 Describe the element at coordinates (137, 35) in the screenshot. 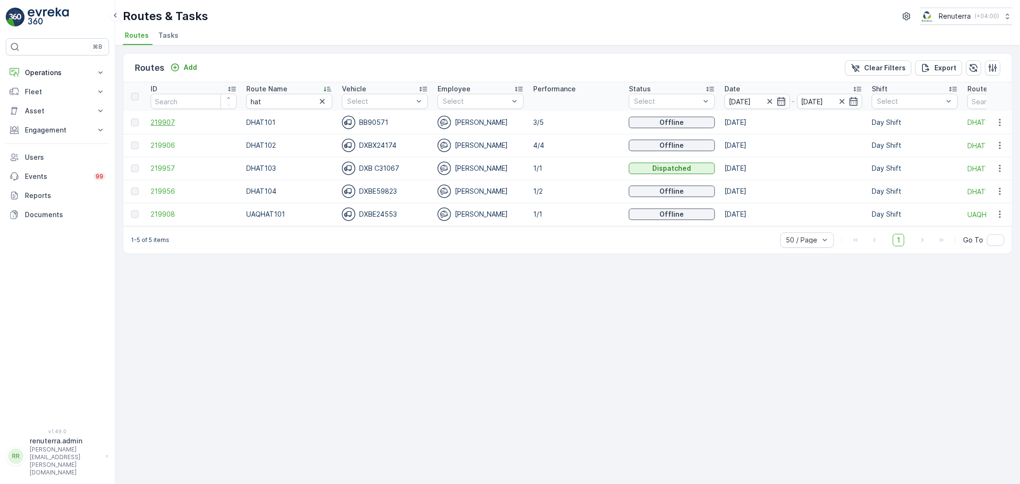

I see `span: Routes` at that location.